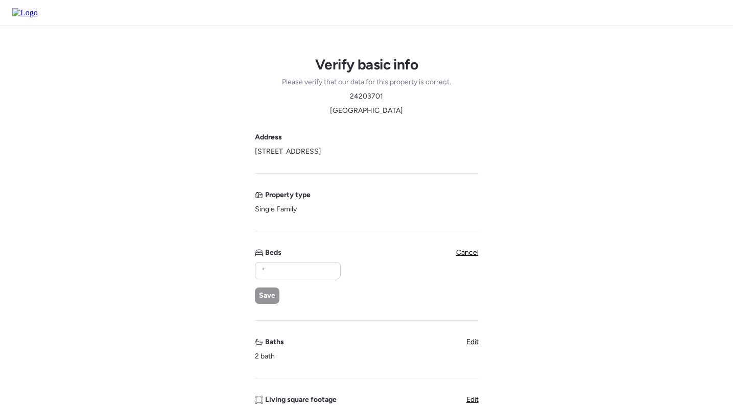  Describe the element at coordinates (467, 252) in the screenshot. I see `span: Cancel` at that location.